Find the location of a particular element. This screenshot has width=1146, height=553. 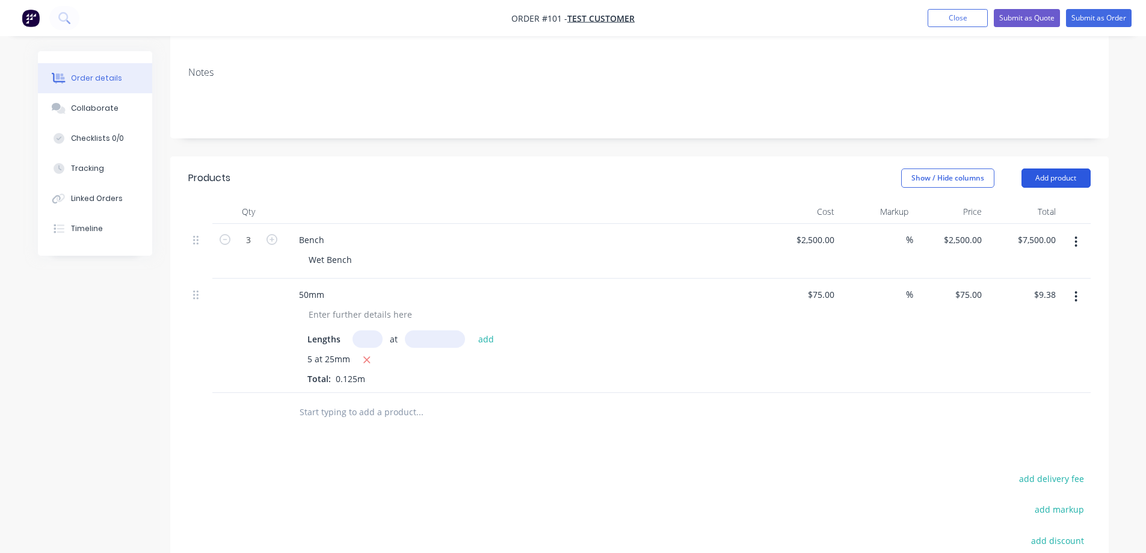

button: Order details is located at coordinates (95, 78).